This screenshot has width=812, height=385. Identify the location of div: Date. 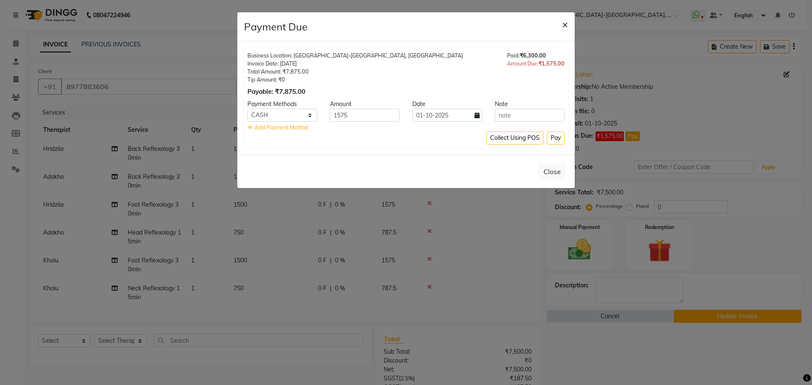
(447, 104).